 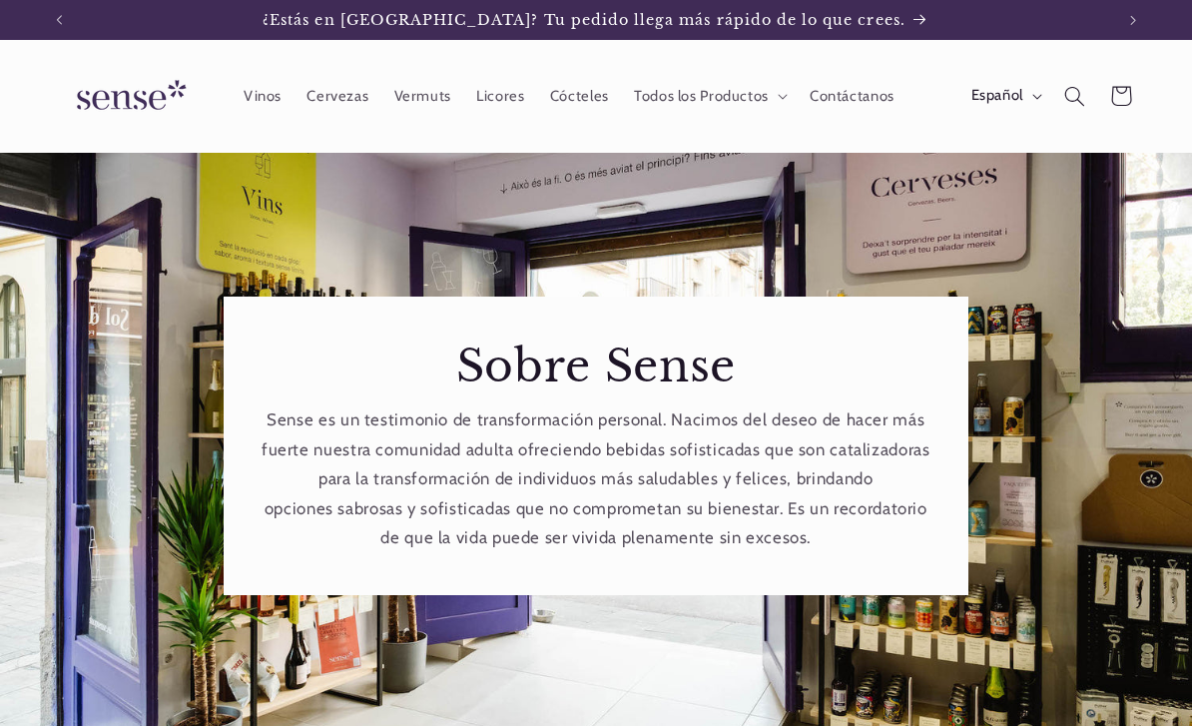 I want to click on span: Licores, so click(x=500, y=96).